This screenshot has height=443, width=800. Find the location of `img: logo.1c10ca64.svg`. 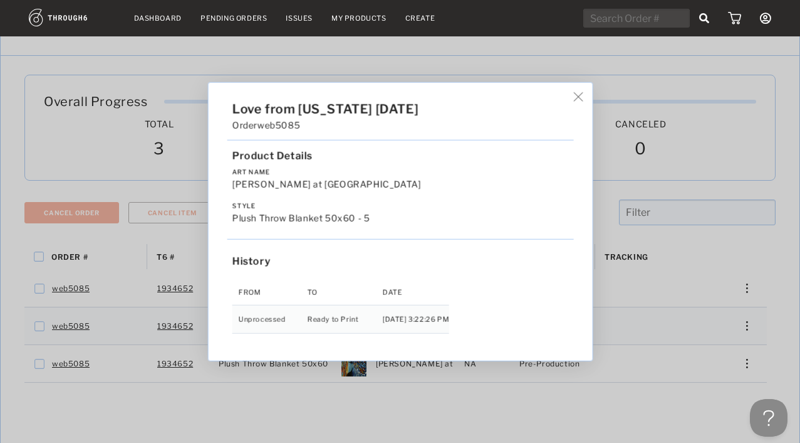

img: logo.1c10ca64.svg is located at coordinates (72, 18).